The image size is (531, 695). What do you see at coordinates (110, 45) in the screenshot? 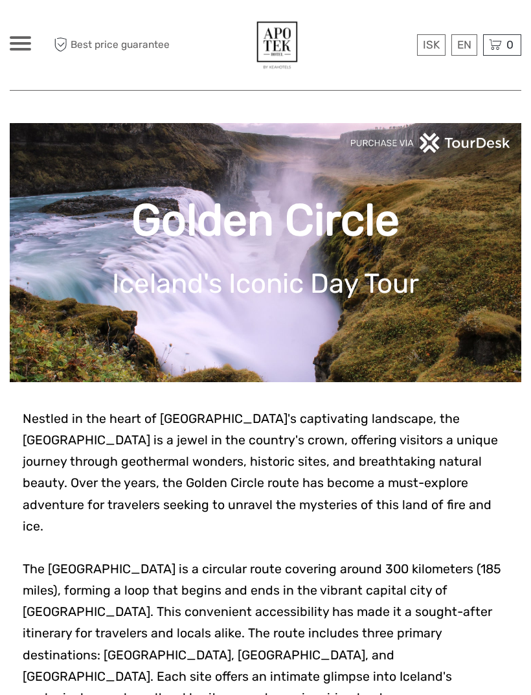
I see `span: Best price guarantee` at bounding box center [110, 45].